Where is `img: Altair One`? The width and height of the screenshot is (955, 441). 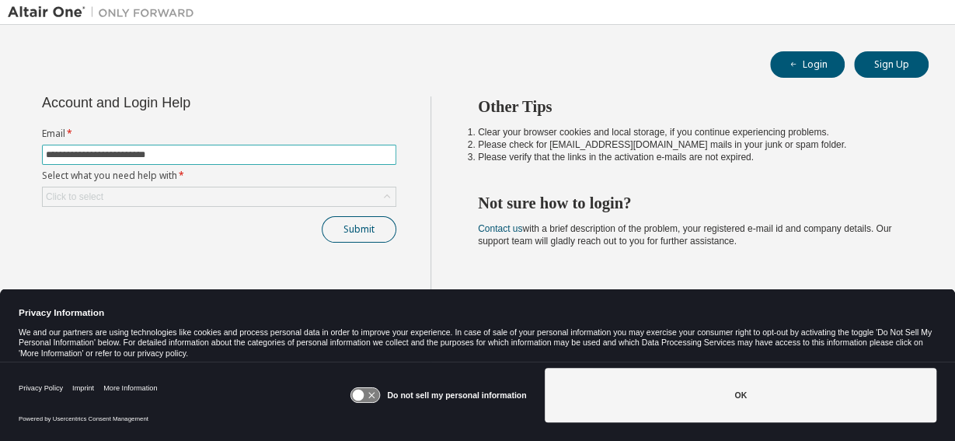 img: Altair One is located at coordinates (105, 12).